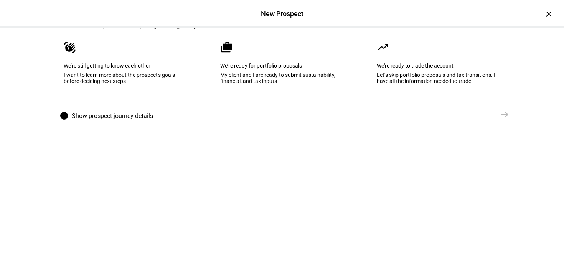 The width and height of the screenshot is (564, 274). I want to click on span: Show prospect journey details, so click(112, 116).